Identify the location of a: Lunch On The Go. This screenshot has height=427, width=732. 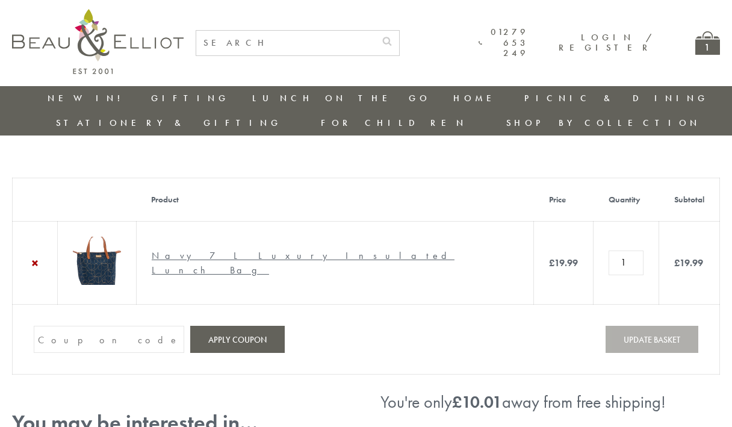
(341, 98).